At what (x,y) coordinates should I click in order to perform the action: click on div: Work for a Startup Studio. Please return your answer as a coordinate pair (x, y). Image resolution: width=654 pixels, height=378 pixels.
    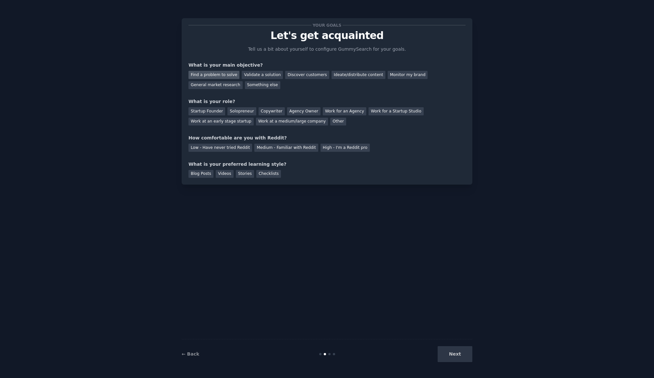
    Looking at the image, I should click on (396, 111).